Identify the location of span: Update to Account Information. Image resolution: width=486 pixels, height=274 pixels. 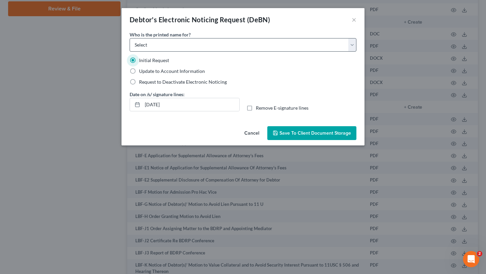
(172, 71).